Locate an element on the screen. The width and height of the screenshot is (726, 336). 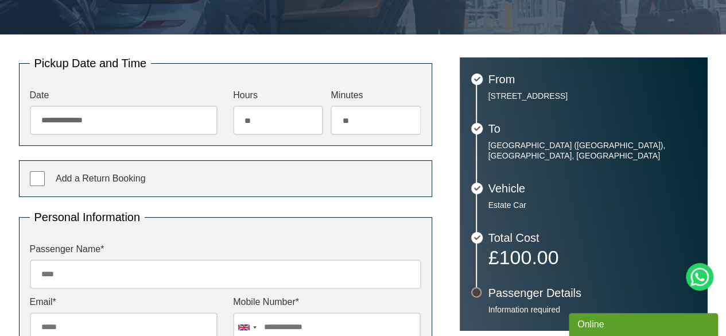
h3: Vehicle is located at coordinates (593, 188).